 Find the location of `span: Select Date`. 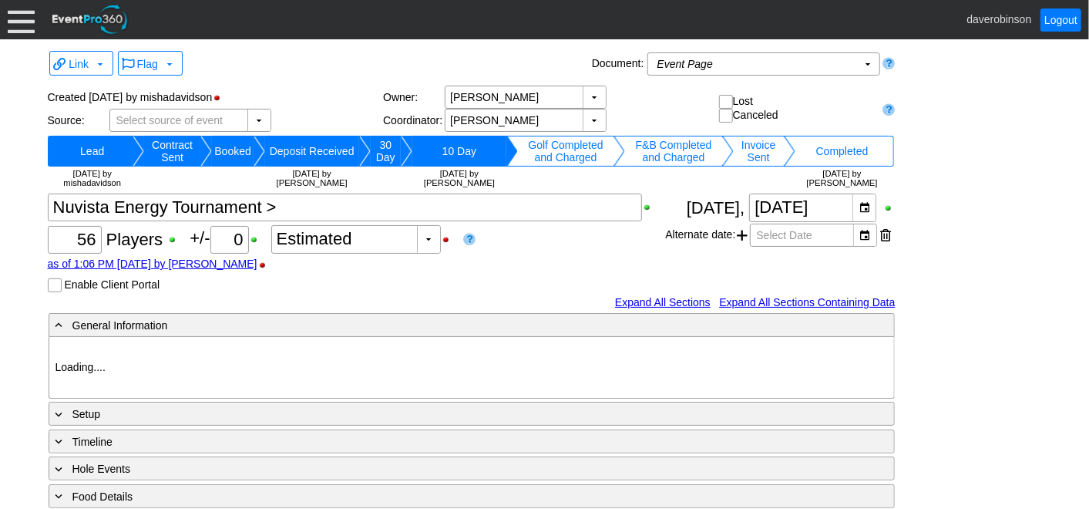

span: Select Date is located at coordinates (785, 235).